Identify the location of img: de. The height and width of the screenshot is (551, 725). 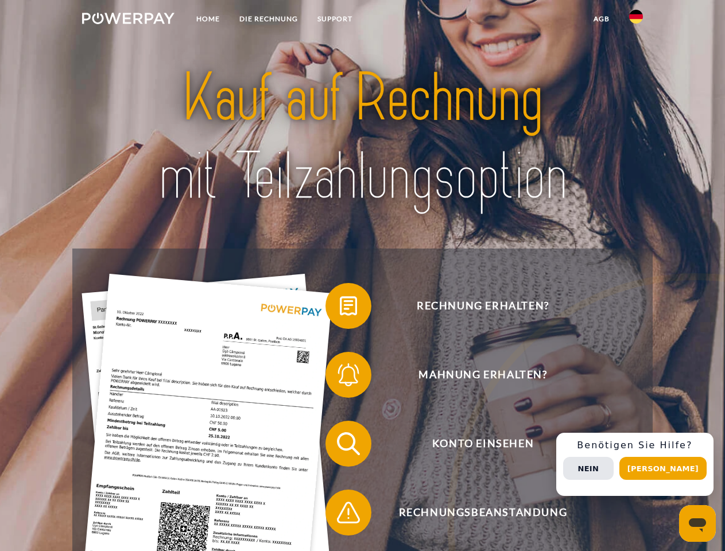
(636, 17).